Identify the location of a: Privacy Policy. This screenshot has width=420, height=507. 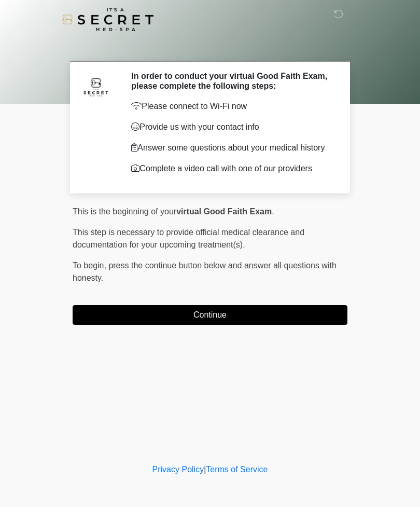
(178, 469).